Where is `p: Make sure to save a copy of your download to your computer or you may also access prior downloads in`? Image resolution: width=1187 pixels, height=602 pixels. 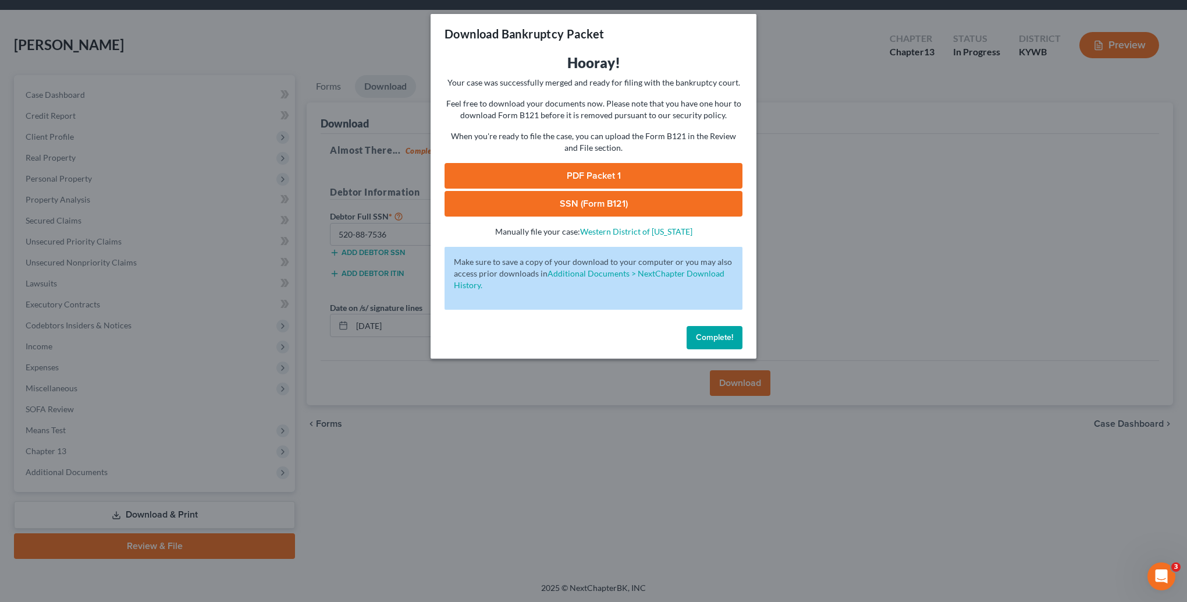
p: Make sure to save a copy of your download to your computer or you may also access prior downloads in is located at coordinates (593, 273).